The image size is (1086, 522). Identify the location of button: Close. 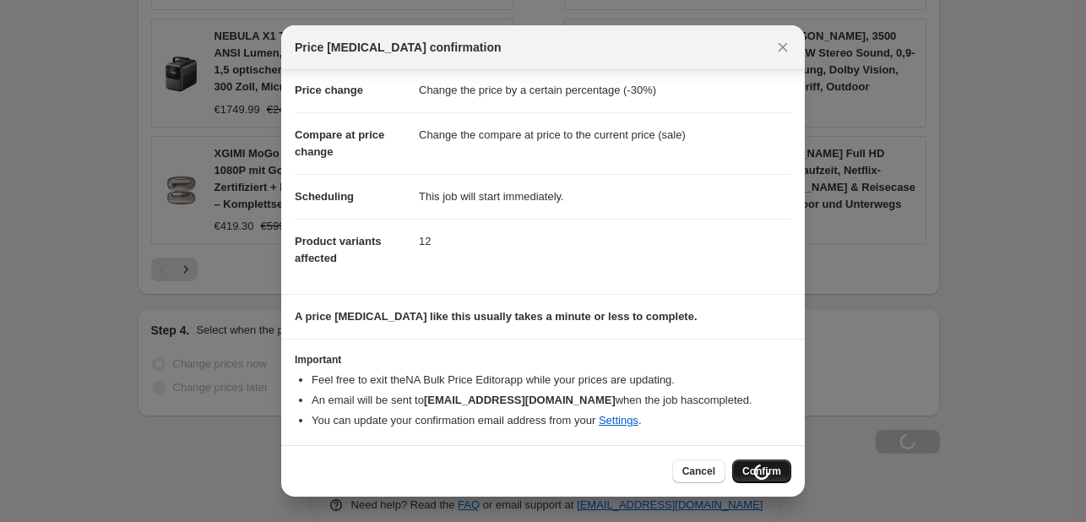
(783, 47).